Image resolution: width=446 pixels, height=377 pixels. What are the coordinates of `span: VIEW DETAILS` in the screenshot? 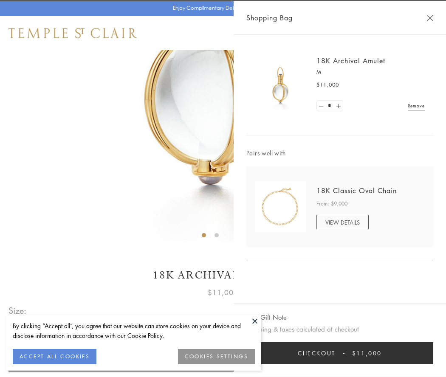 It's located at (342, 222).